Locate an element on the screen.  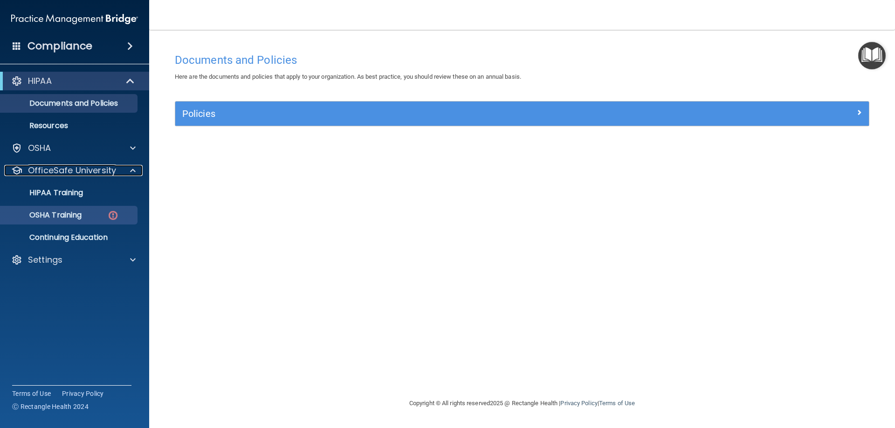
a: HIPAA is located at coordinates (73, 81).